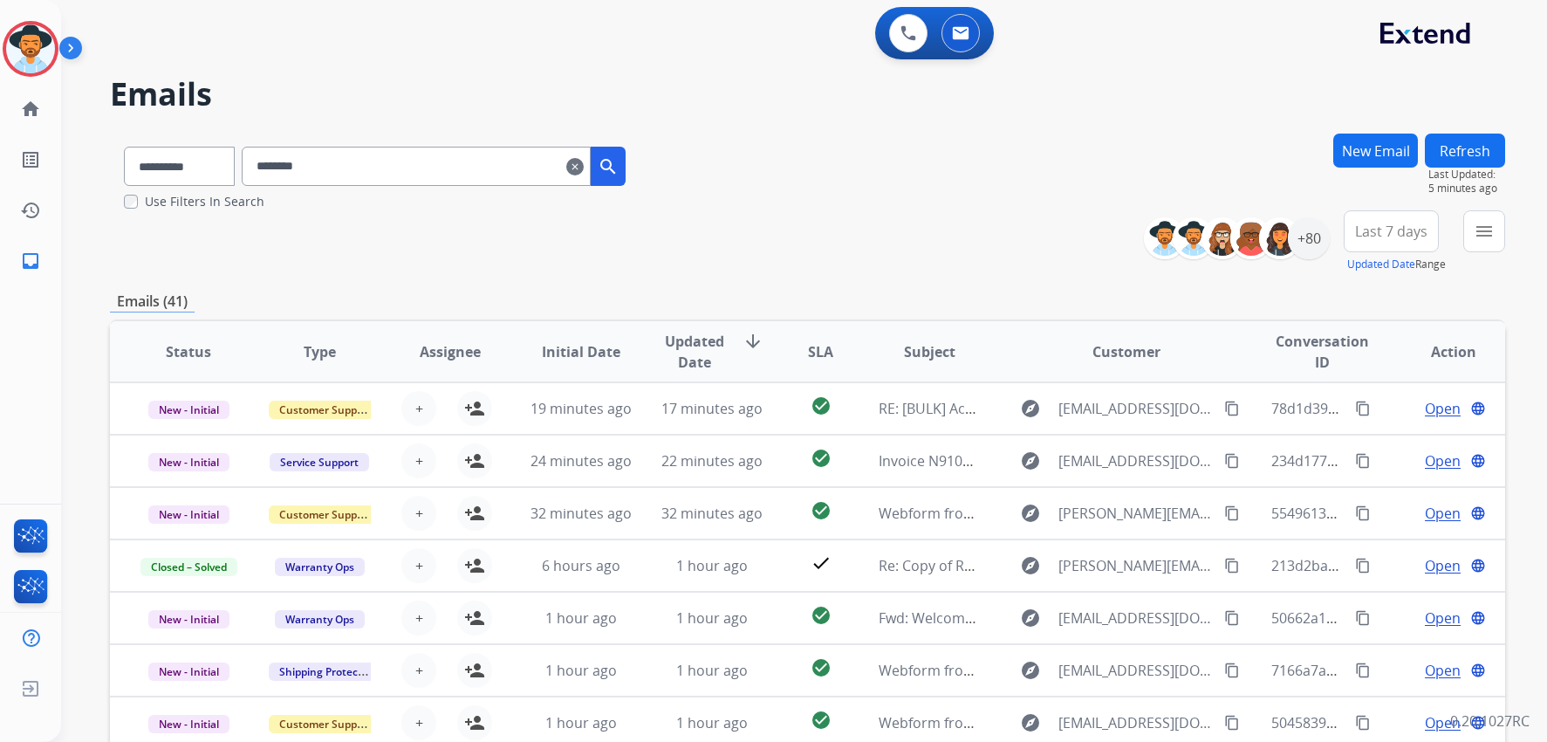 The height and width of the screenshot is (742, 1547). I want to click on span: Conversation ID, so click(1322, 352).